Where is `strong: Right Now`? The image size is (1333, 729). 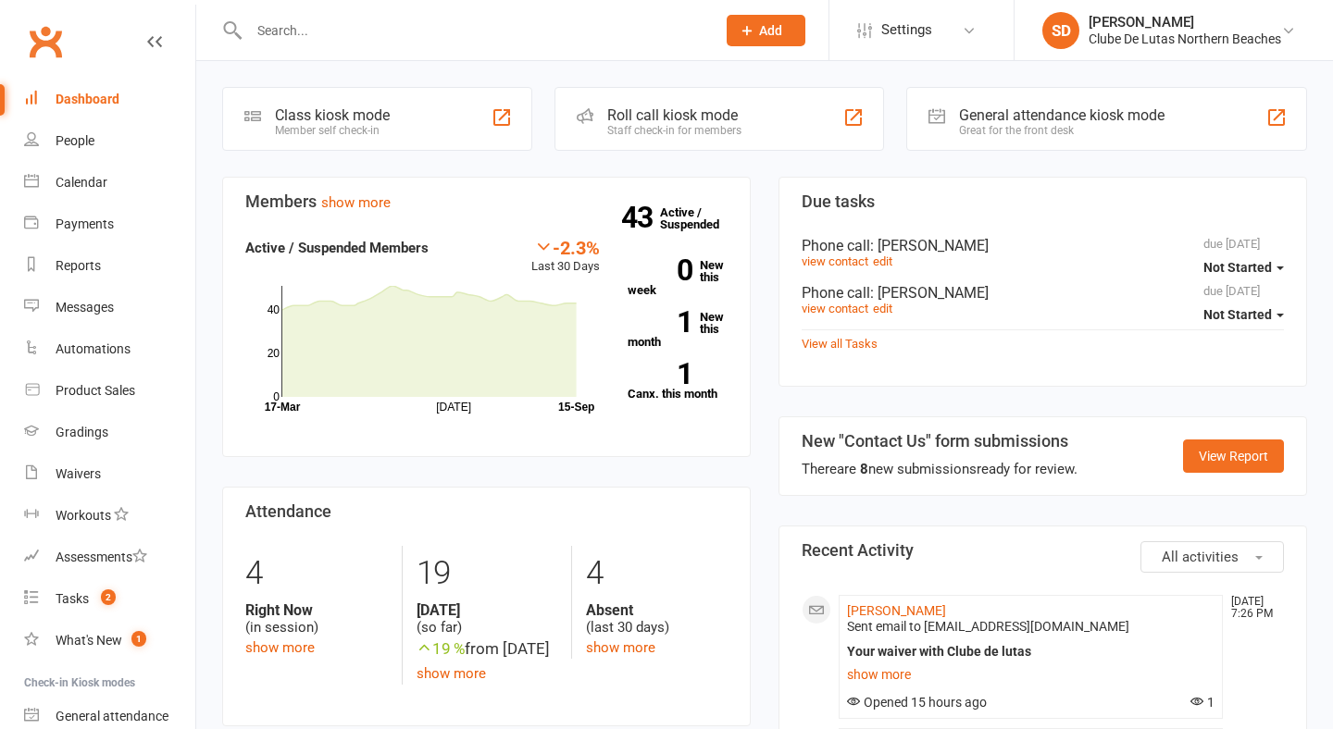
strong: Right Now is located at coordinates (317, 610).